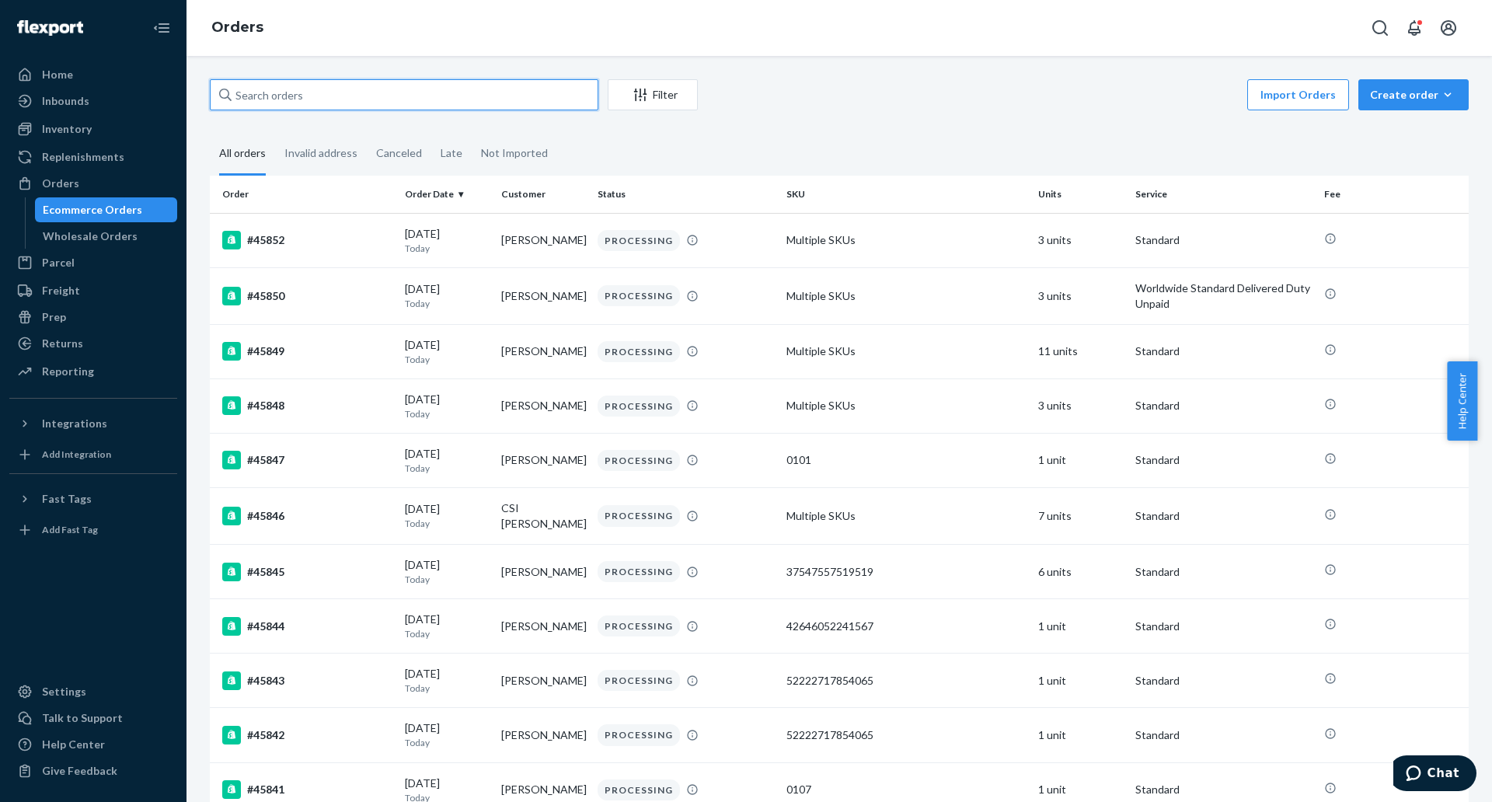 This screenshot has width=1492, height=802. What do you see at coordinates (1414, 95) in the screenshot?
I see `button: Create order` at bounding box center [1414, 95].